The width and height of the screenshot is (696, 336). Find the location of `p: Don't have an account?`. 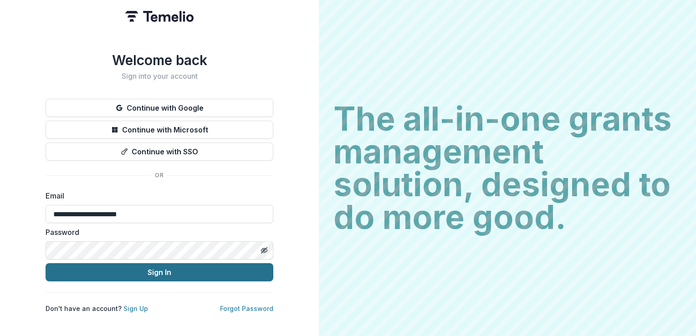

p: Don't have an account? is located at coordinates (97, 308).